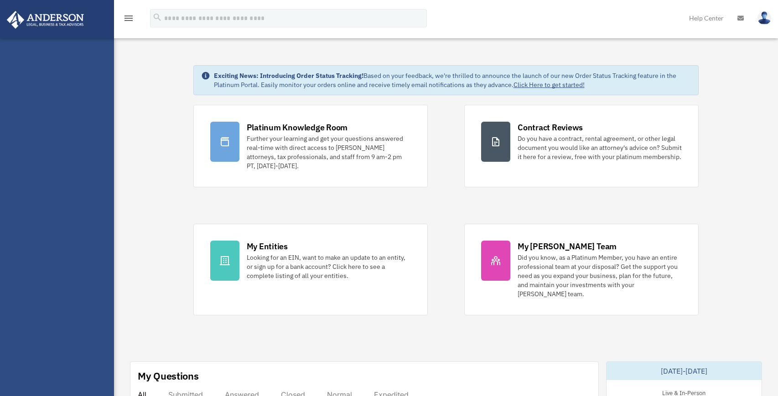  What do you see at coordinates (157, 17) in the screenshot?
I see `i: search` at bounding box center [157, 17].